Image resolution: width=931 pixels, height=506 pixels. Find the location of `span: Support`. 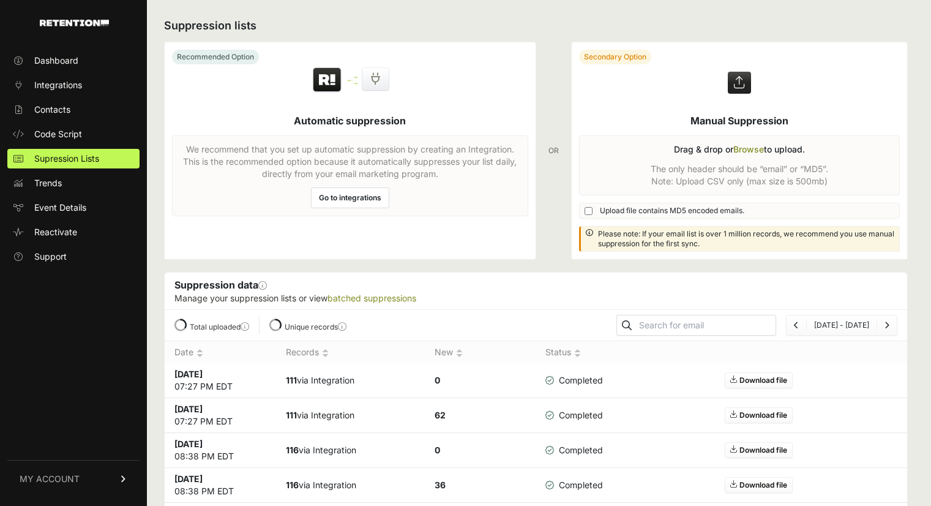

span: Support is located at coordinates (50, 256).